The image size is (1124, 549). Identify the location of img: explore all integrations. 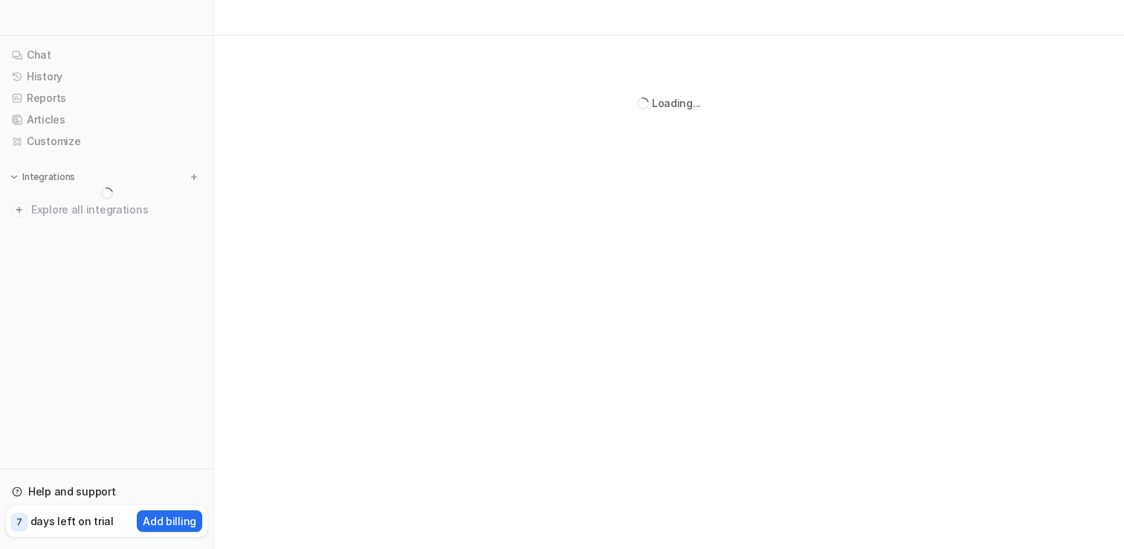
(19, 210).